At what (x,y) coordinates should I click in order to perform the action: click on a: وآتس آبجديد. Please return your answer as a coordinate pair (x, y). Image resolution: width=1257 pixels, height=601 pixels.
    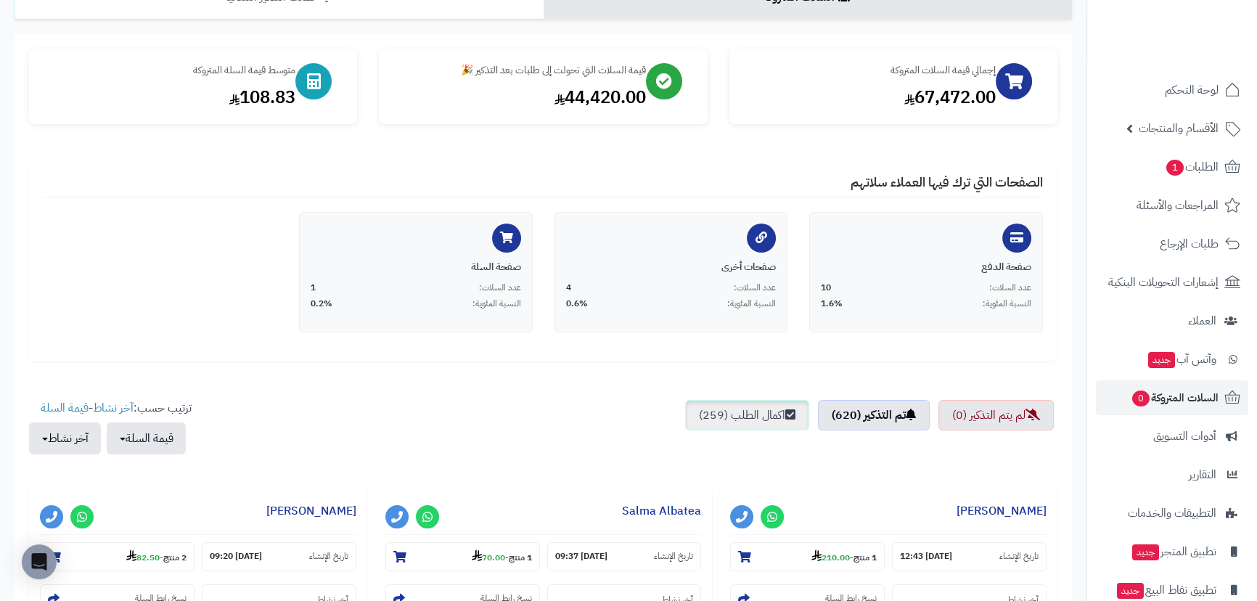
    Looking at the image, I should click on (1172, 359).